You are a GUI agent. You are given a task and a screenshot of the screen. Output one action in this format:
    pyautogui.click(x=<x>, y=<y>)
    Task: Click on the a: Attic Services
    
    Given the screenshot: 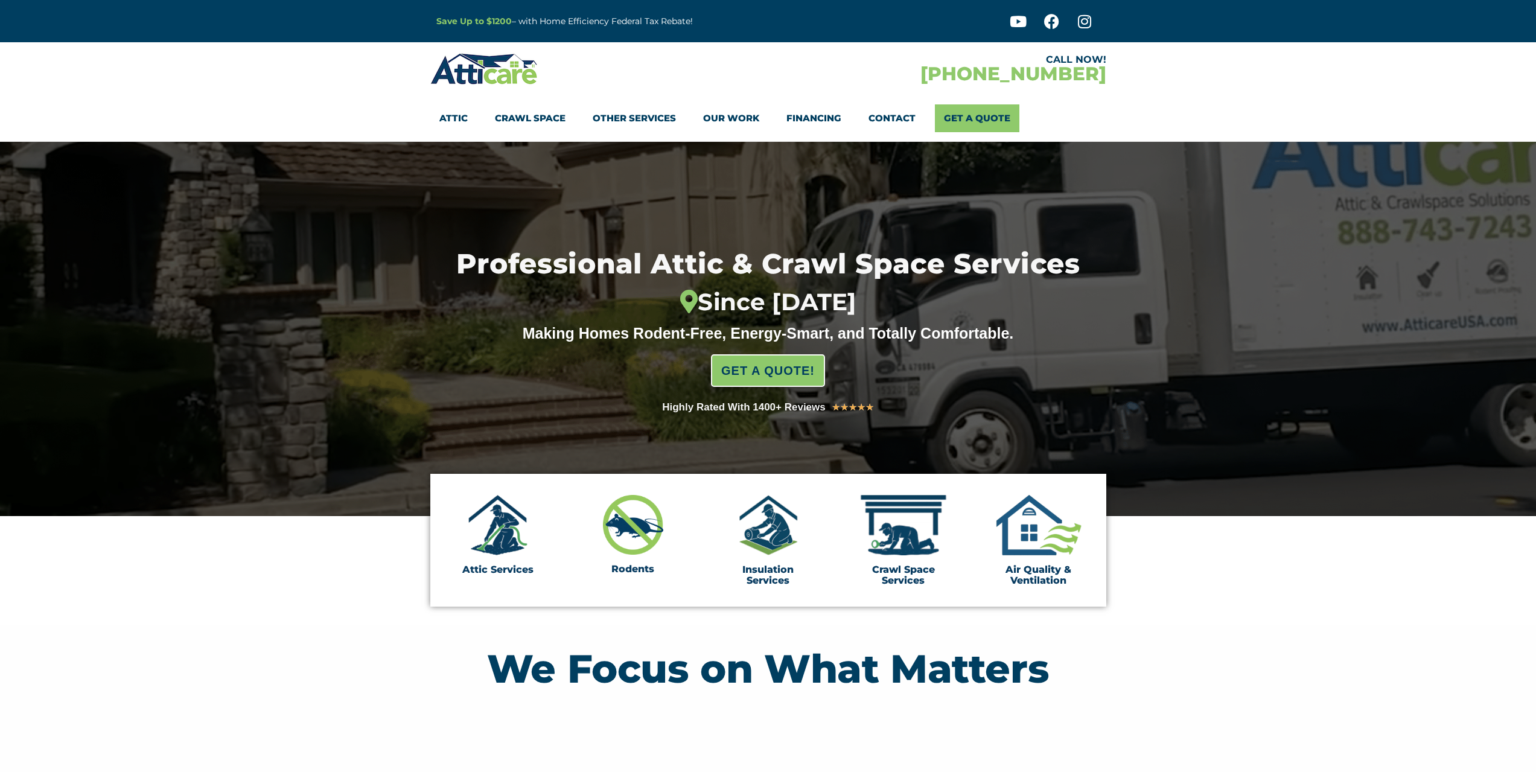 What is the action you would take?
    pyautogui.click(x=498, y=569)
    